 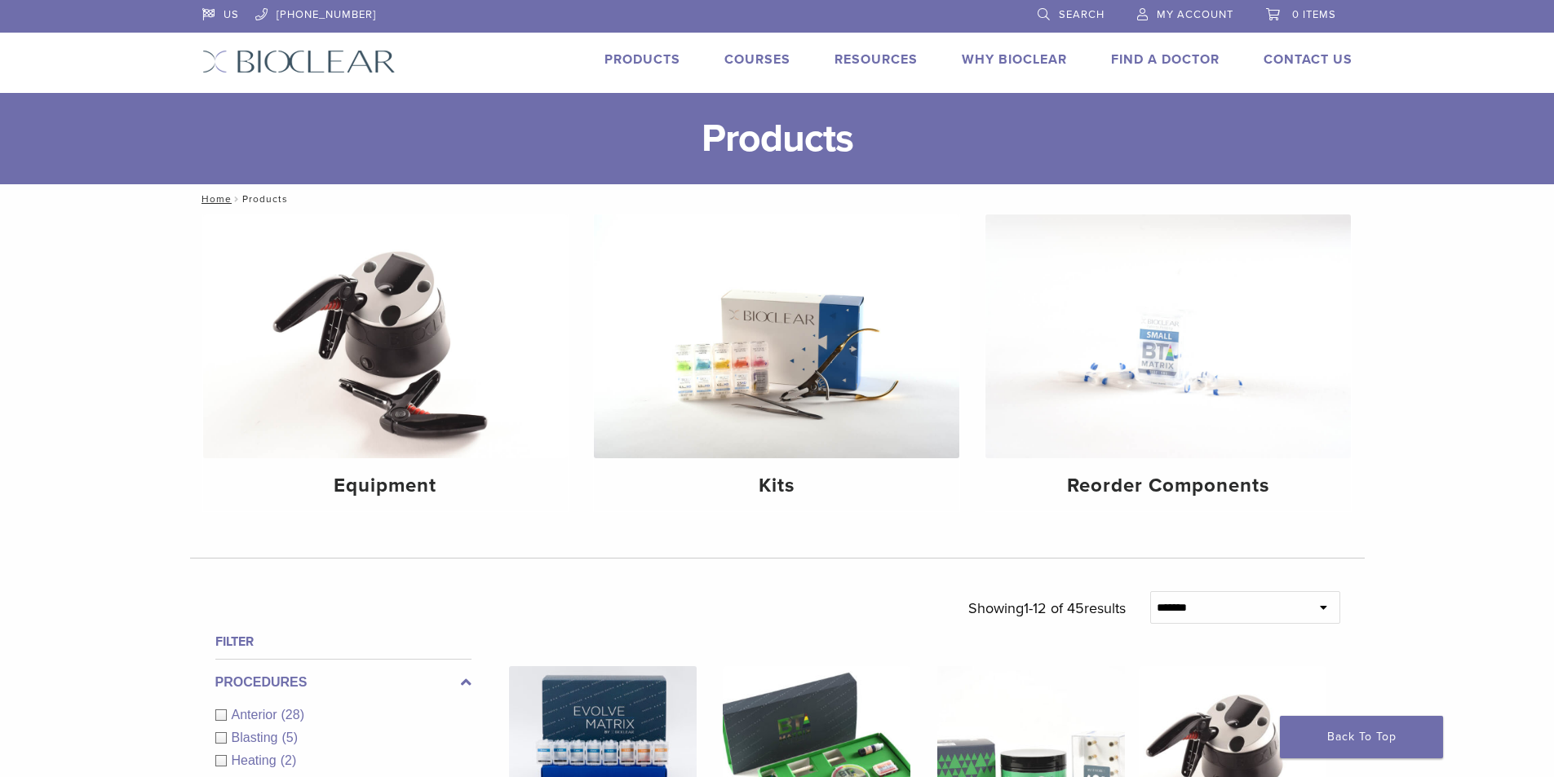 What do you see at coordinates (1314, 15) in the screenshot?
I see `span: 0 items` at bounding box center [1314, 15].